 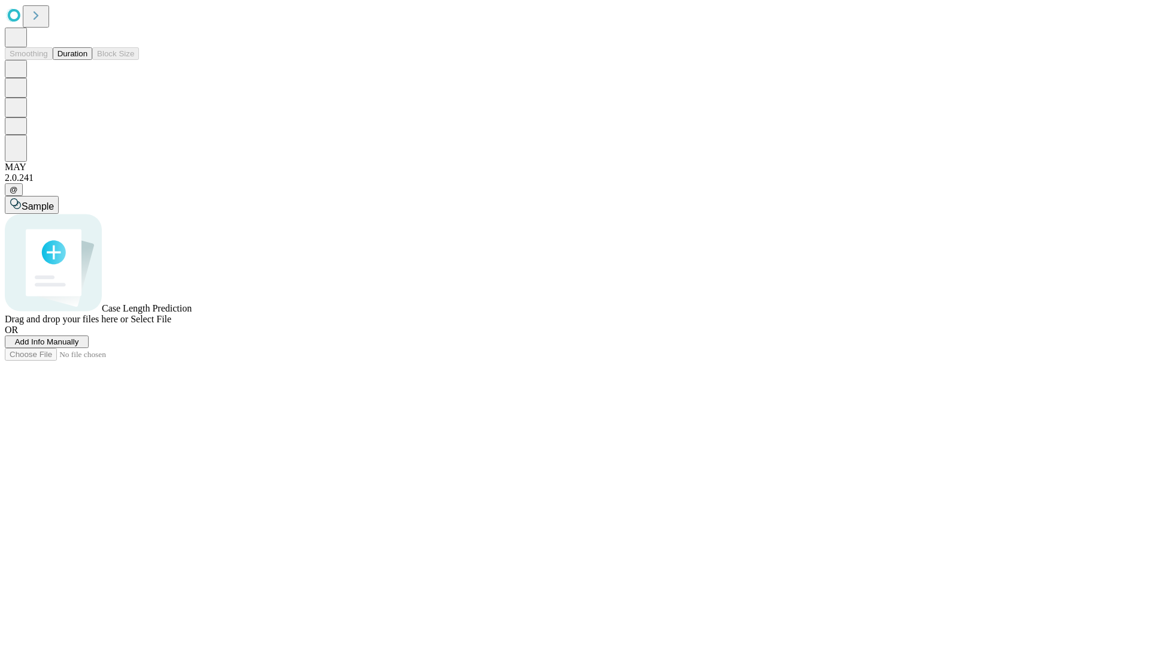 I want to click on span: Add Info Manually, so click(x=47, y=342).